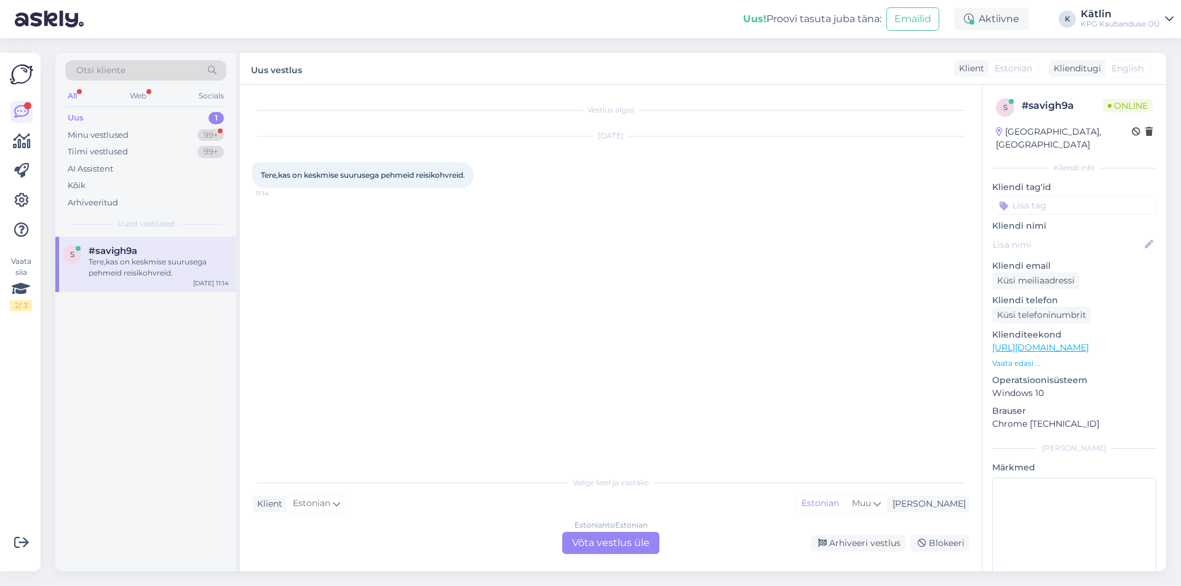  I want to click on div: Küsi meiliaadressi, so click(1036, 281).